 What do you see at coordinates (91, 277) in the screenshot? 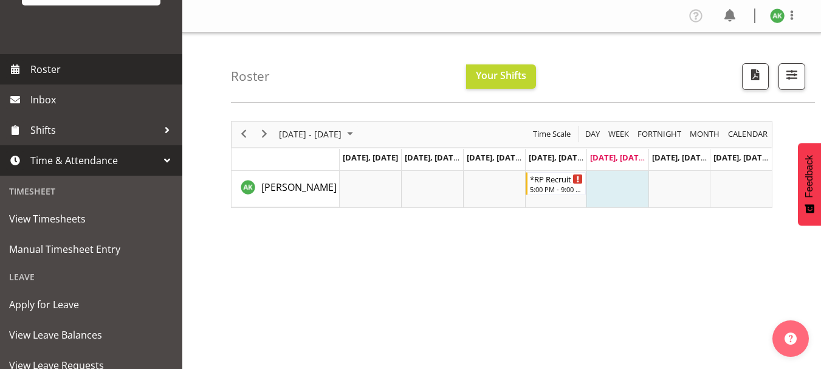
I see `div: Leave` at bounding box center [91, 277].